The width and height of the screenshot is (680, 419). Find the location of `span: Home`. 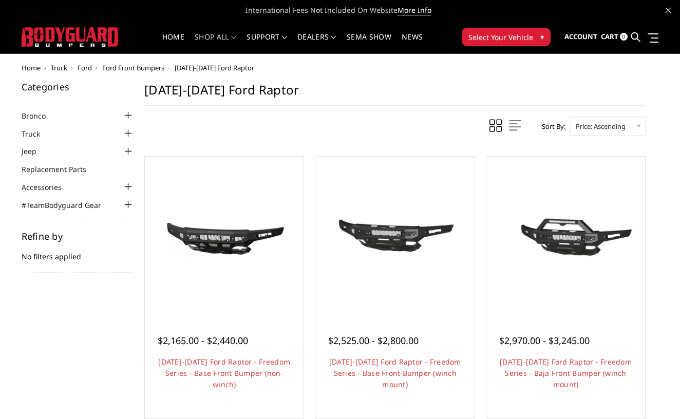

span: Home is located at coordinates (31, 68).